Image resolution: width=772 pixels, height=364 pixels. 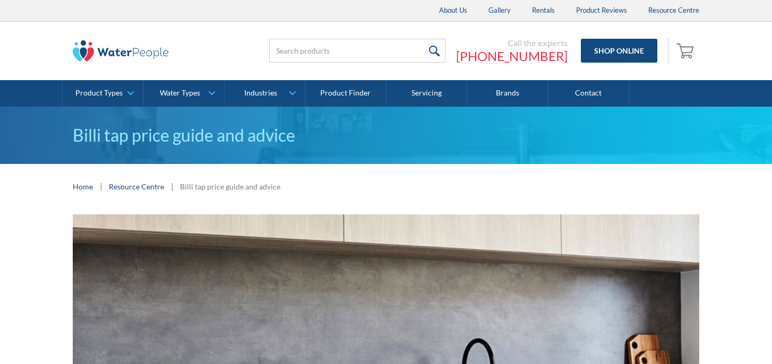 What do you see at coordinates (357, 50) in the screenshot?
I see `input: Search products` at bounding box center [357, 50].